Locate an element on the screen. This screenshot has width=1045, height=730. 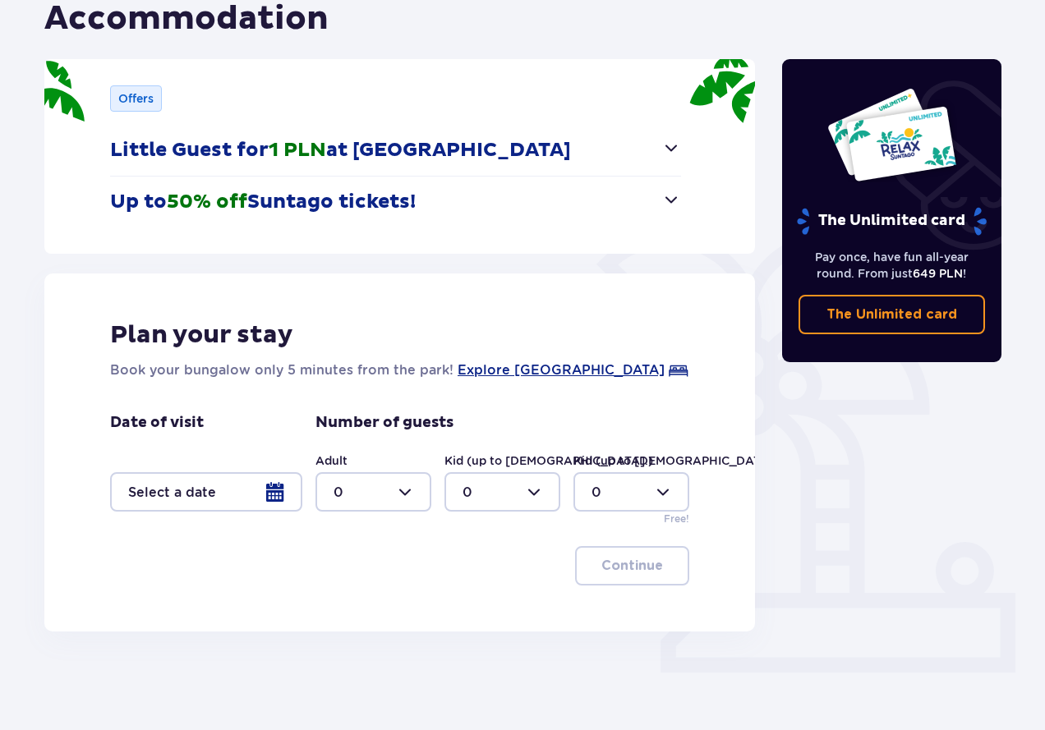
p: Date of visit is located at coordinates (157, 423).